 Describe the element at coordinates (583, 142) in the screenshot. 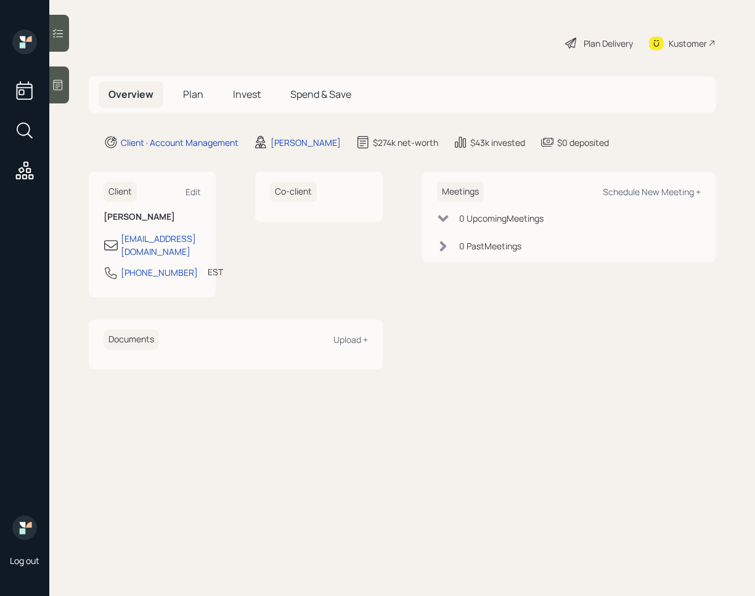

I see `div: $0 deposited` at that location.